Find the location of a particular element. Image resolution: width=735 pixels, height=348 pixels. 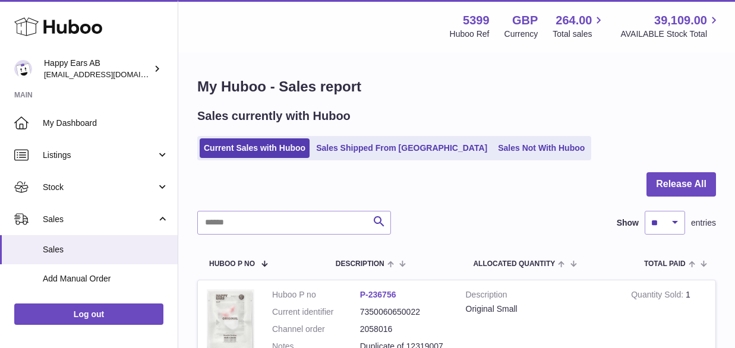

span: AVAILABLE Stock Total is located at coordinates (671, 34).